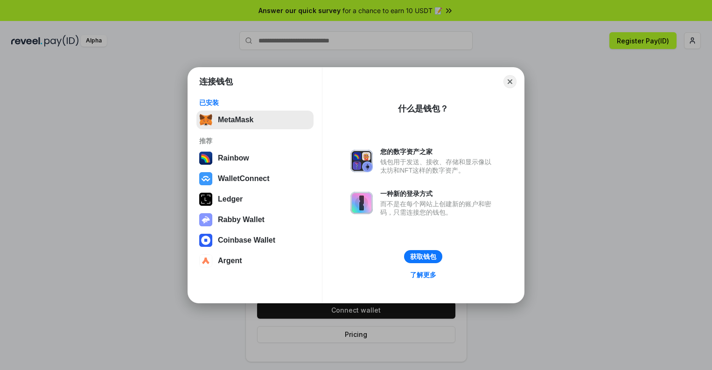 This screenshot has width=712, height=370. What do you see at coordinates (255, 179) in the screenshot?
I see `button: WalletConnect` at bounding box center [255, 179].